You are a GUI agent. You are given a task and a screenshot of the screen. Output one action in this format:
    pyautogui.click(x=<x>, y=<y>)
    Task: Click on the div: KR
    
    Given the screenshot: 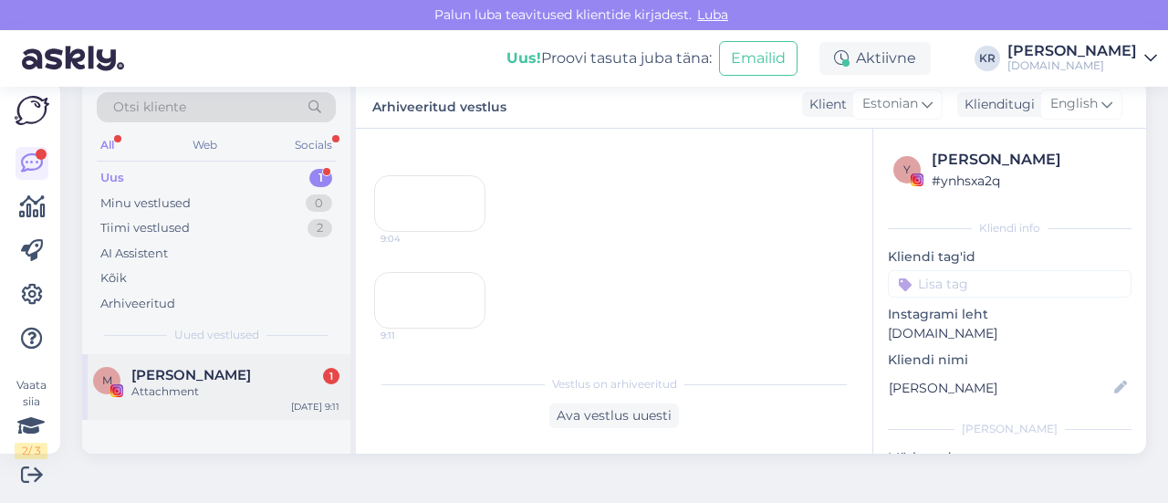 What is the action you would take?
    pyautogui.click(x=987, y=58)
    